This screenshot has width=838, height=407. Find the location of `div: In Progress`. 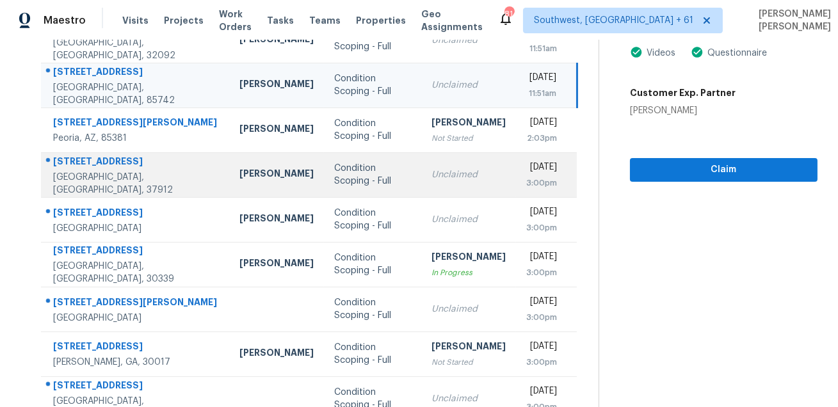

div: In Progress is located at coordinates (468, 273).